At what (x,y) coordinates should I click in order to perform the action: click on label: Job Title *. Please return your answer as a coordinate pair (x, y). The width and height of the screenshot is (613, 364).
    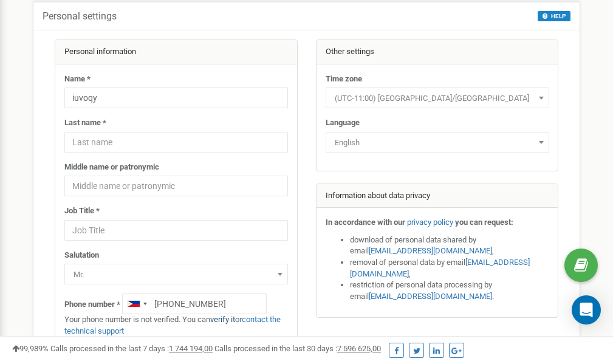
    Looking at the image, I should click on (82, 211).